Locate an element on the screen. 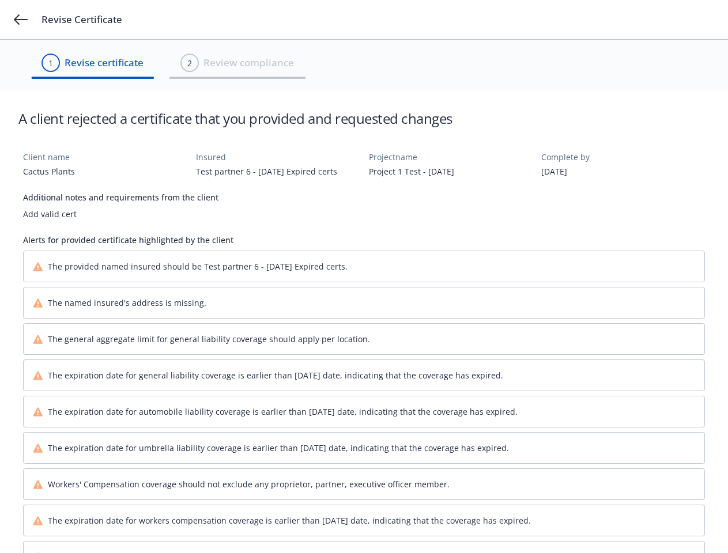 This screenshot has height=553, width=728. div: 1 is located at coordinates (51, 63).